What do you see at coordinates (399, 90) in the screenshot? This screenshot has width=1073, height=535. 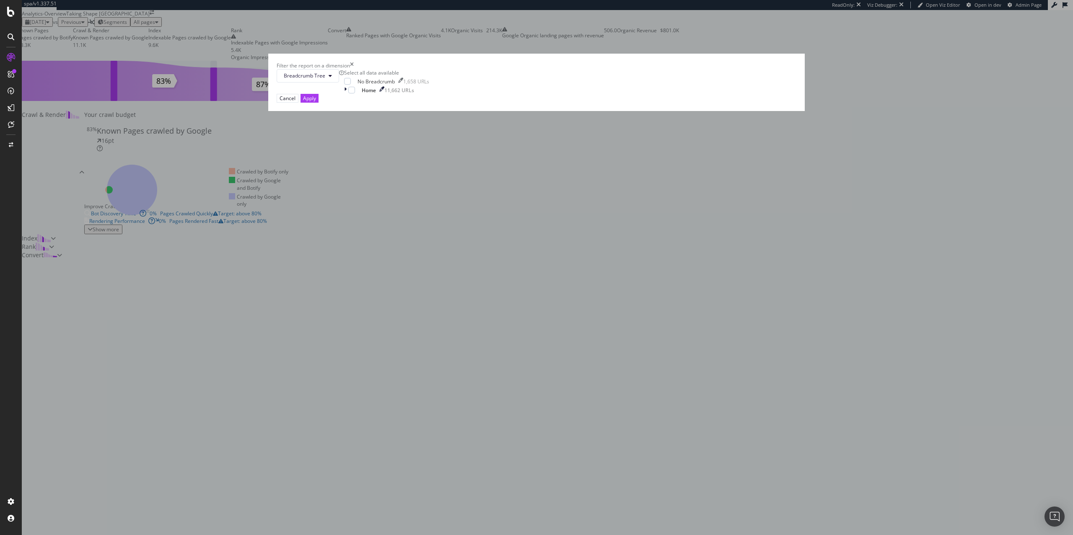 I see `div: 11,662 URLs` at bounding box center [399, 90].